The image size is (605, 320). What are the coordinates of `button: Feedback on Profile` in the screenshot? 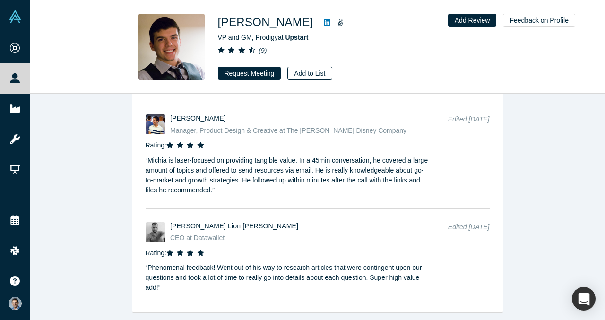 It's located at (539, 20).